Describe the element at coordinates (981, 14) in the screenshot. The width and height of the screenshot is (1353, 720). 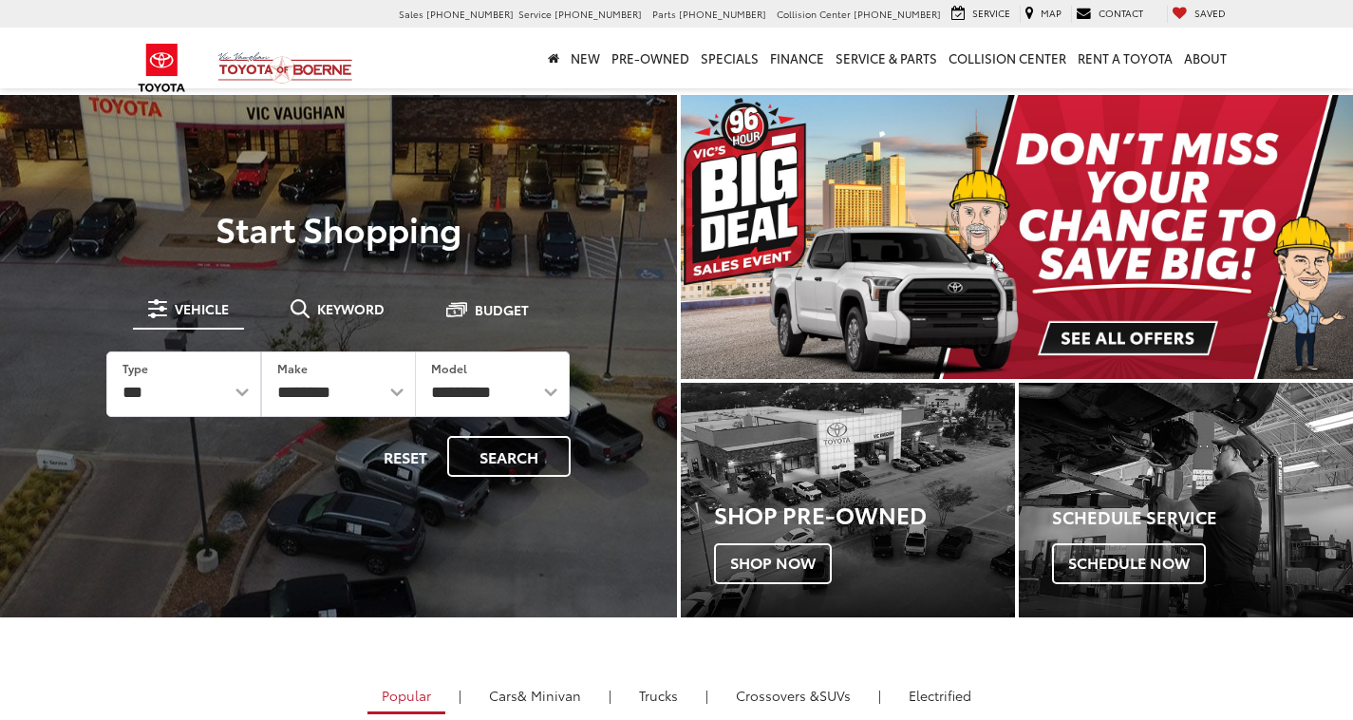
I see `a: Service` at that location.